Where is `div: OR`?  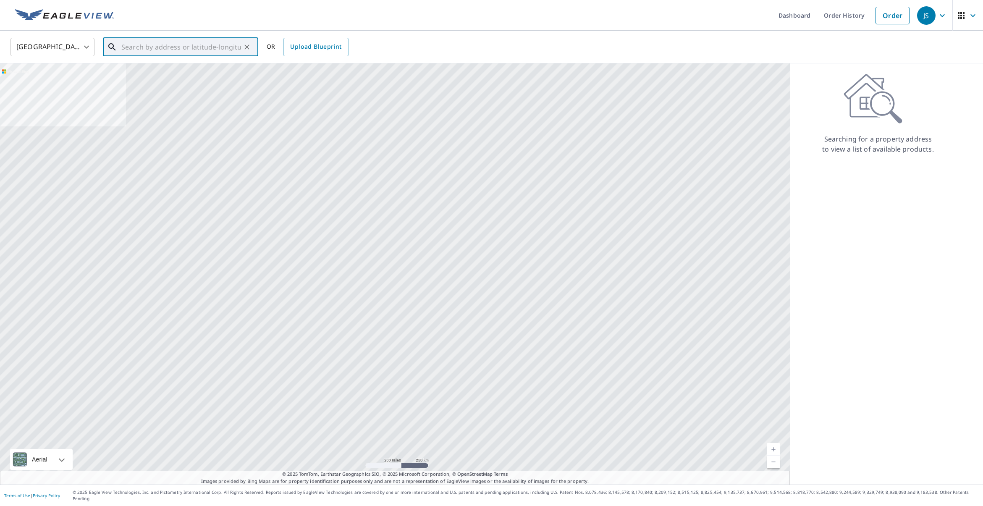 div: OR is located at coordinates (307, 47).